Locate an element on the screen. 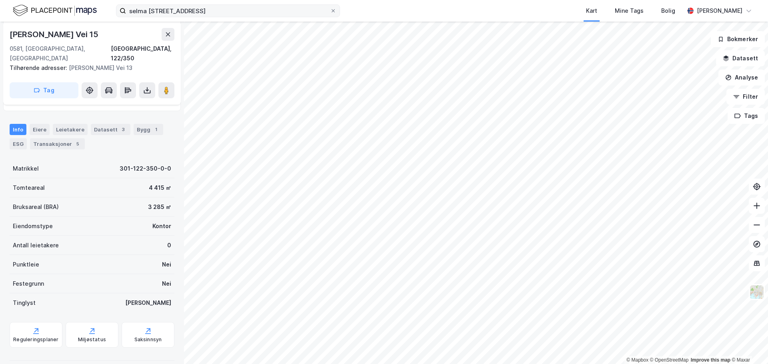 The image size is (768, 364). button: Filter is located at coordinates (746, 97).